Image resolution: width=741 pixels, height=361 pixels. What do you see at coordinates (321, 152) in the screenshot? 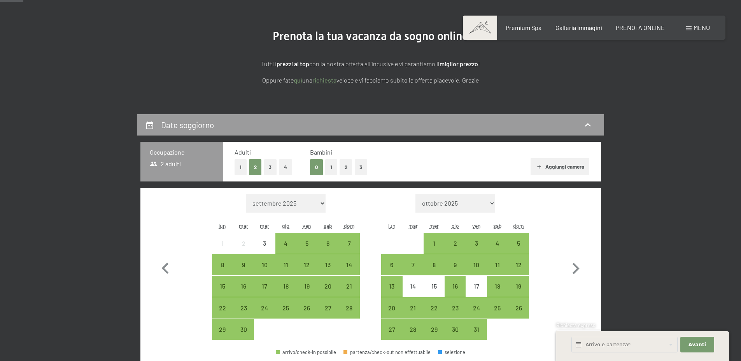
I see `span: Bambini` at bounding box center [321, 152].